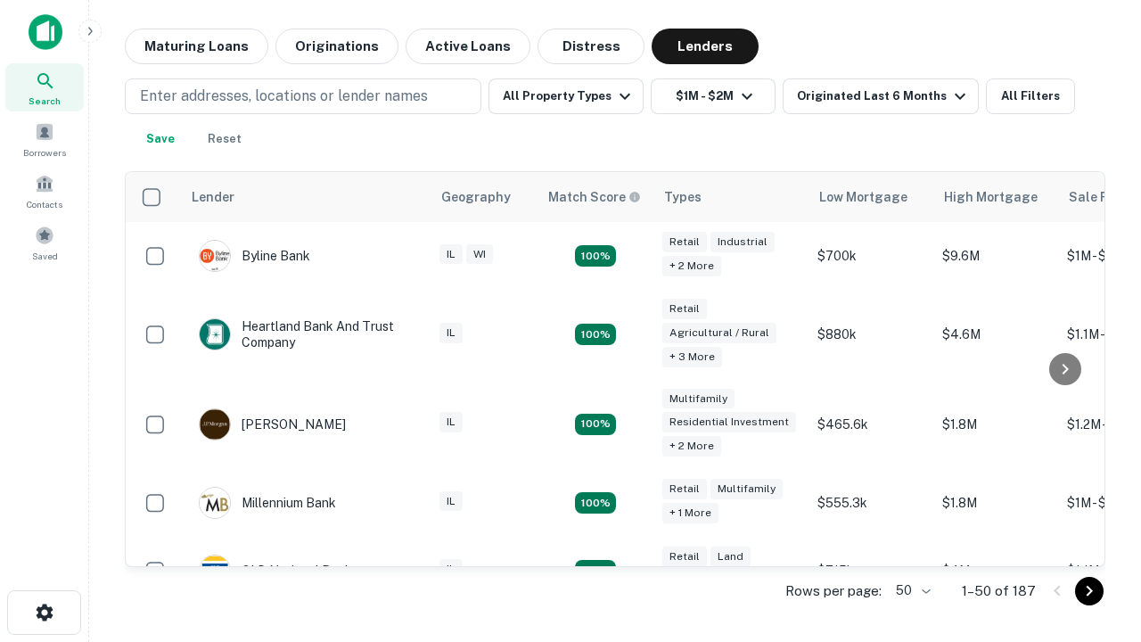 The height and width of the screenshot is (642, 1141). I want to click on td: $715k, so click(871, 570).